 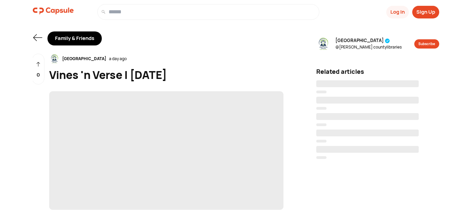 I want to click on a: logo, so click(x=53, y=12).